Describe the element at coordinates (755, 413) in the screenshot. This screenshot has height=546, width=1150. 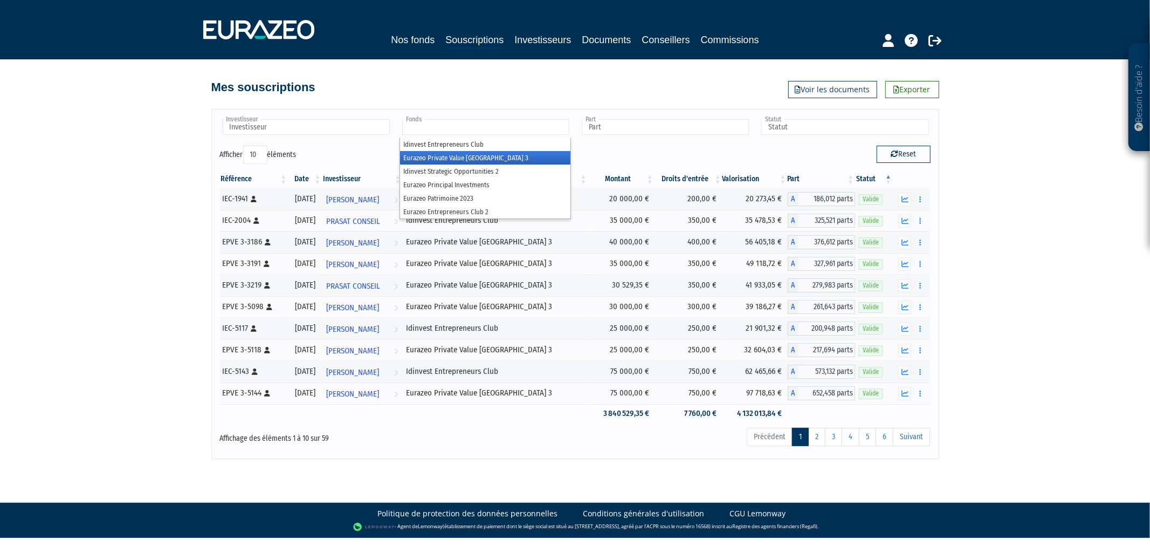
I see `td: 4 132 013,84 €` at that location.